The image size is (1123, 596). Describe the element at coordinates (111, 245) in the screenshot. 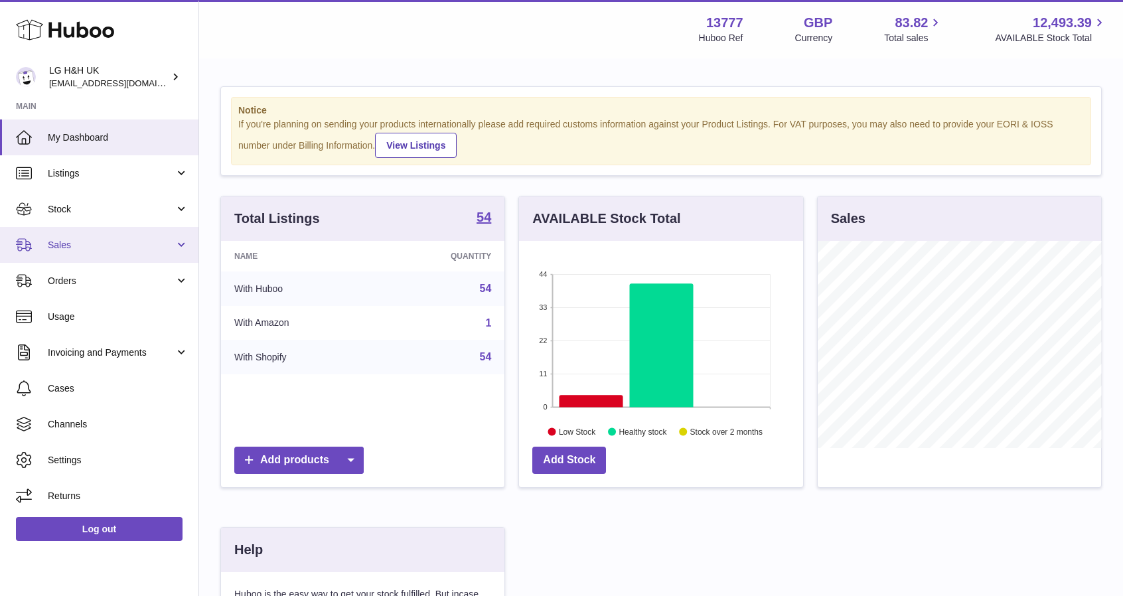

I see `span: Sales` at that location.